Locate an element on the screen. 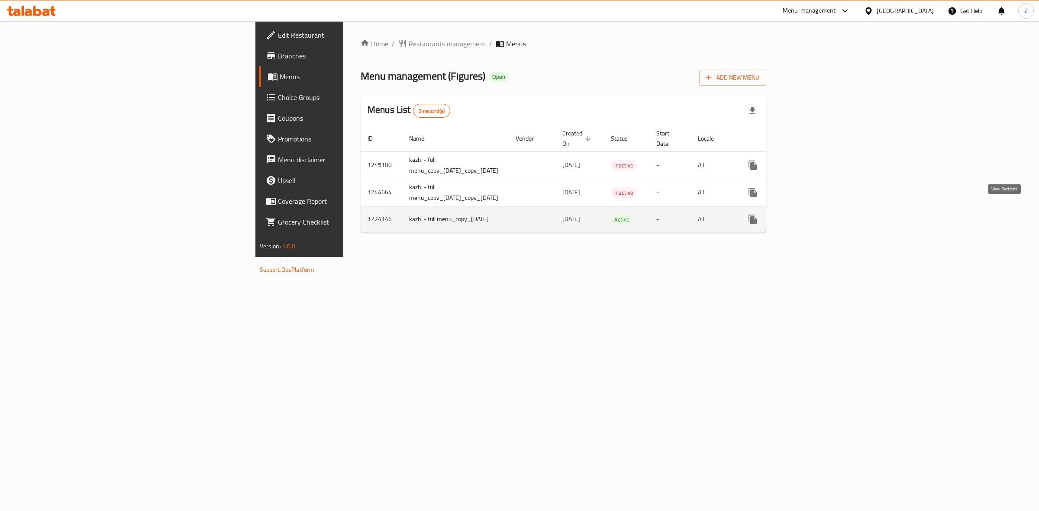 This screenshot has height=511, width=1039. a: Coverage Report is located at coordinates (344, 201).